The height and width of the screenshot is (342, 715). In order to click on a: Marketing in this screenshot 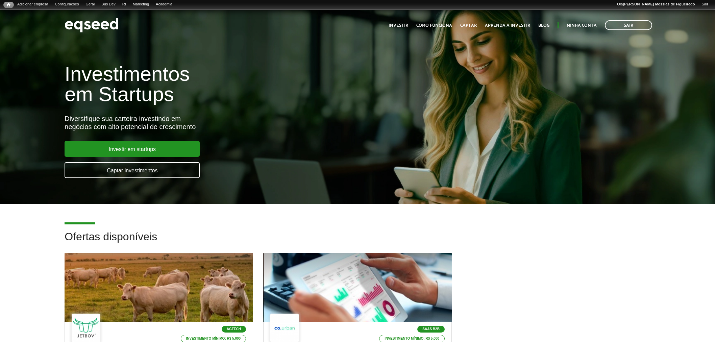, I will do `click(141, 4)`.